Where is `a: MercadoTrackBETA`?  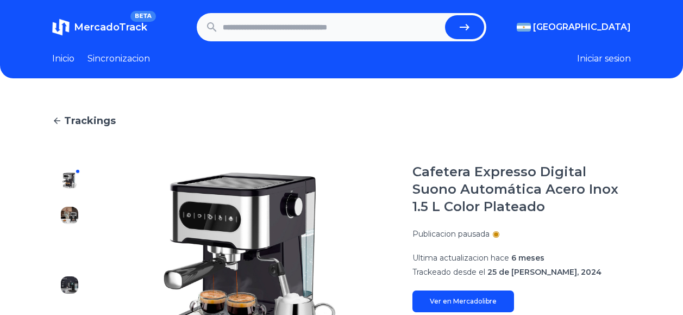
a: MercadoTrackBETA is located at coordinates (99, 27).